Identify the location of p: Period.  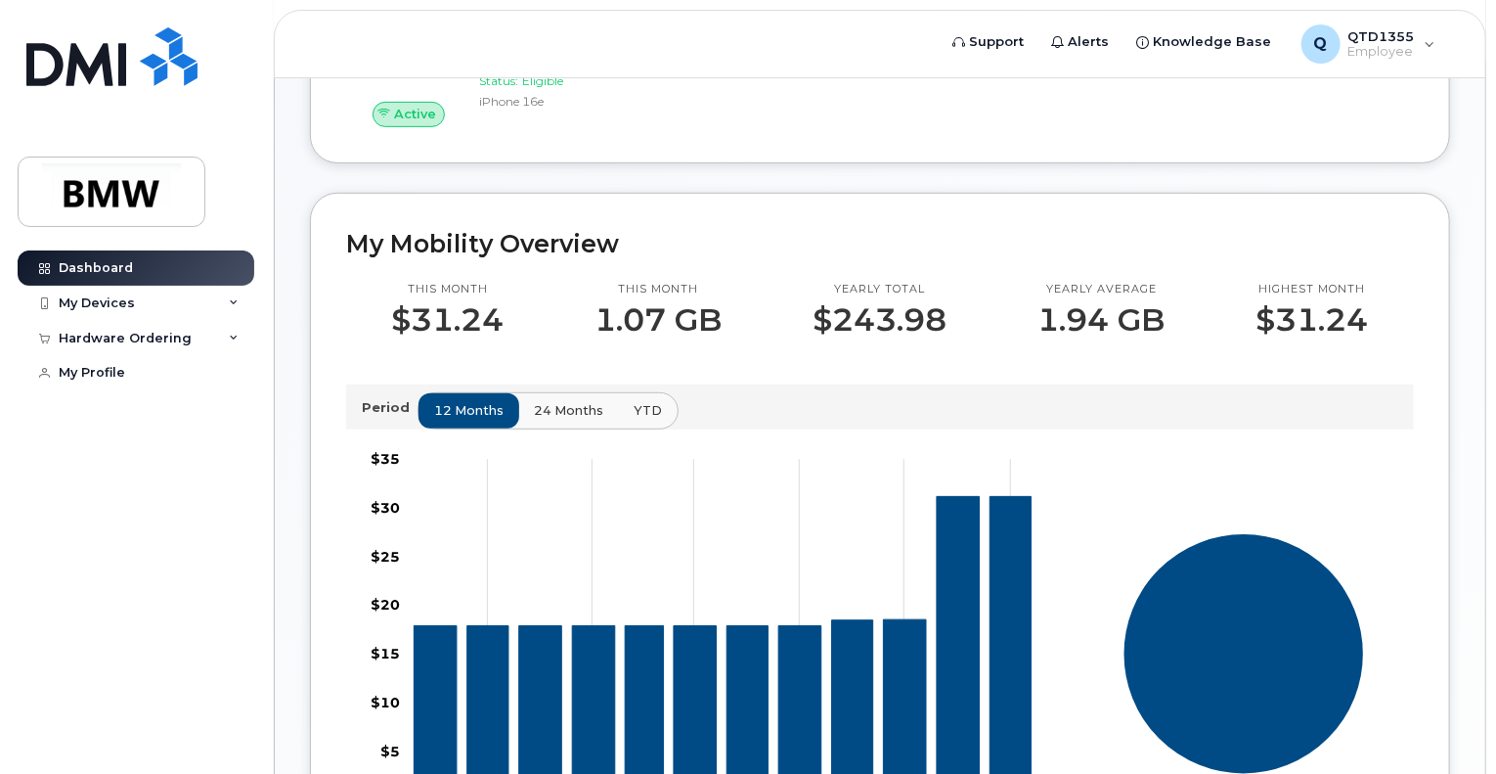
(389, 407).